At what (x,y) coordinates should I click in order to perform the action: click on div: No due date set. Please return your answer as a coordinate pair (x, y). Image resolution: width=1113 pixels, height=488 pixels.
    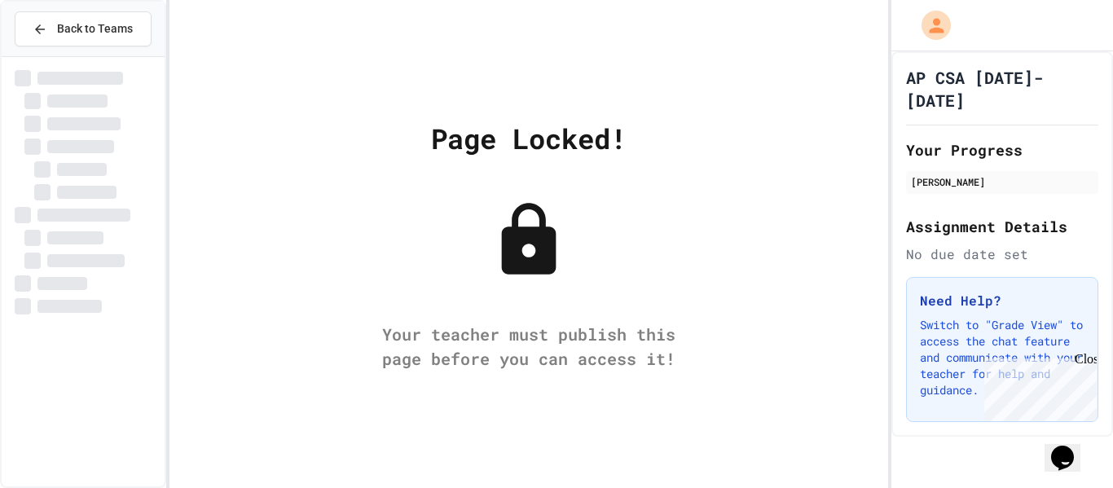
    Looking at the image, I should click on (1002, 254).